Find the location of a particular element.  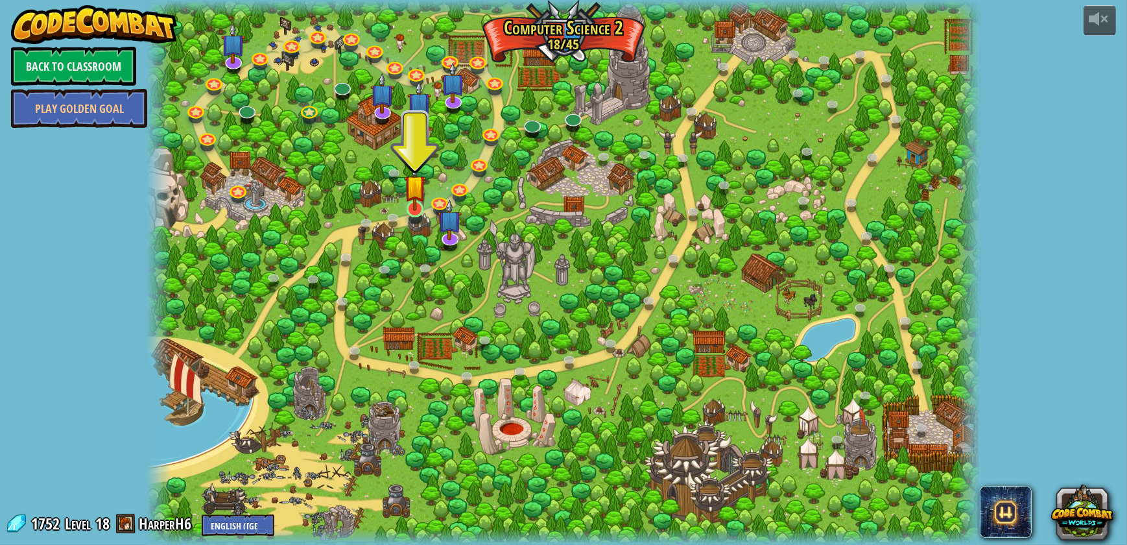

span: Level is located at coordinates (78, 523).